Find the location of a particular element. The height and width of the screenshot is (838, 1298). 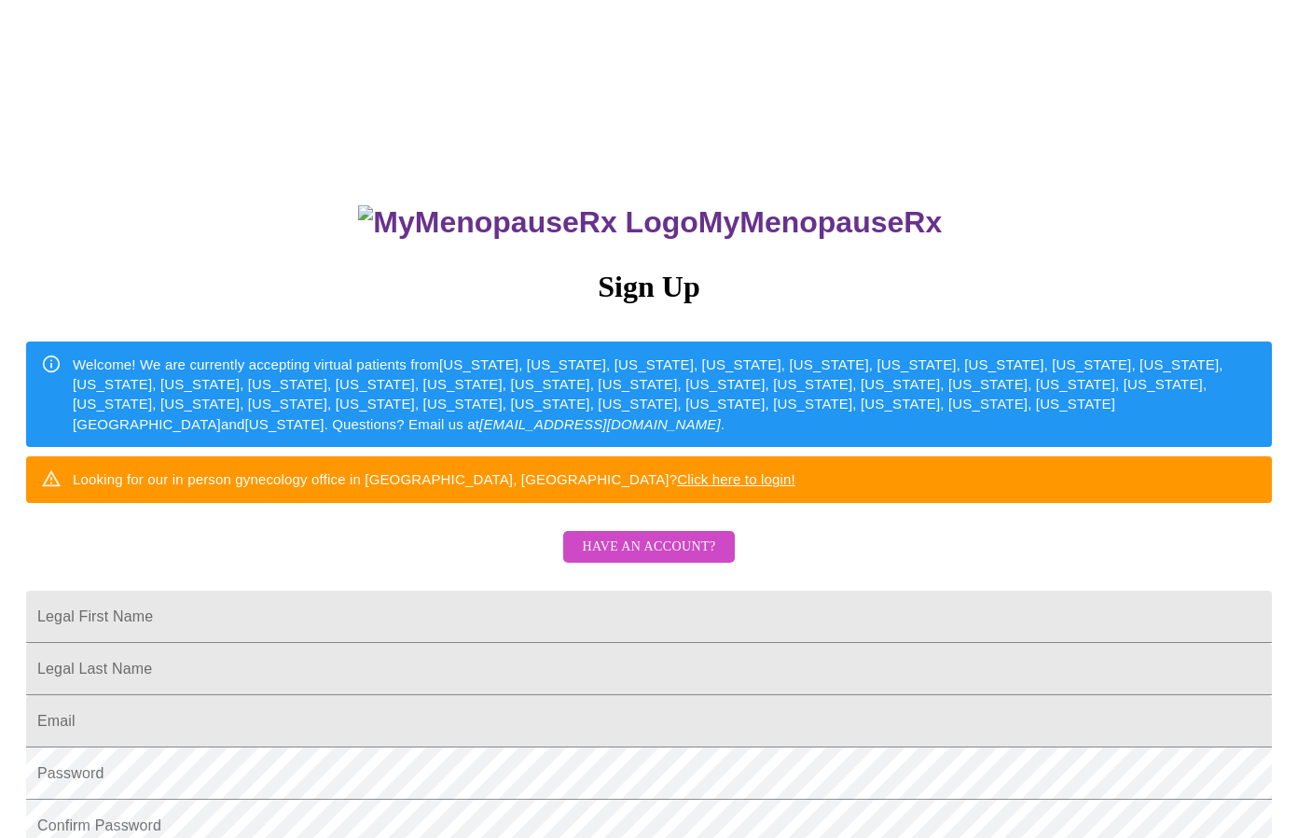

span: Have an account? is located at coordinates (648, 547).